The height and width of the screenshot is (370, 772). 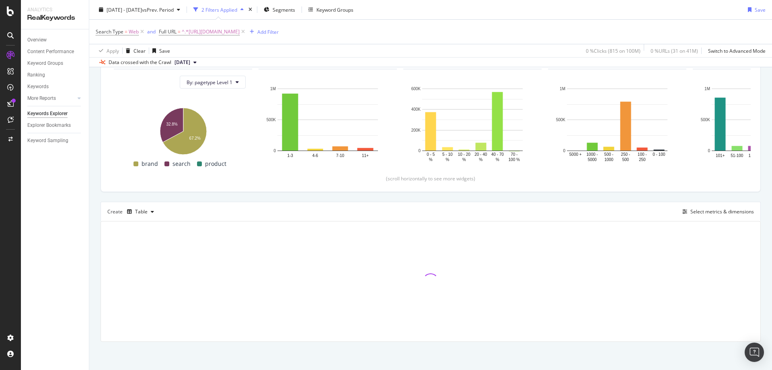 What do you see at coordinates (576, 154) in the screenshot?
I see `text: 5000 +` at bounding box center [576, 154].